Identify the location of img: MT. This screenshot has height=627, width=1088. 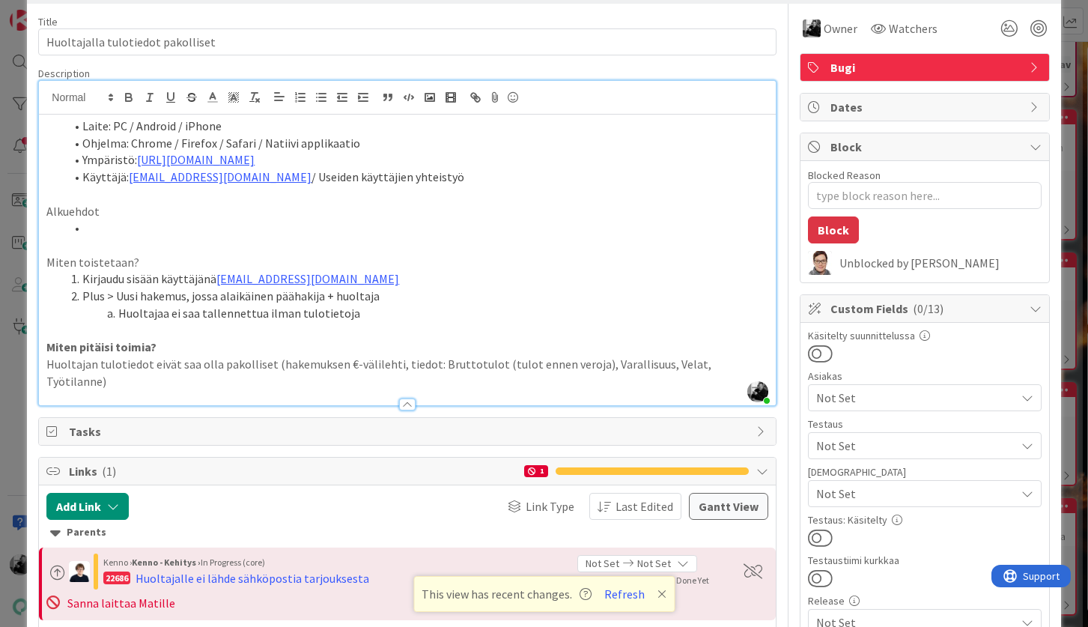
(79, 571).